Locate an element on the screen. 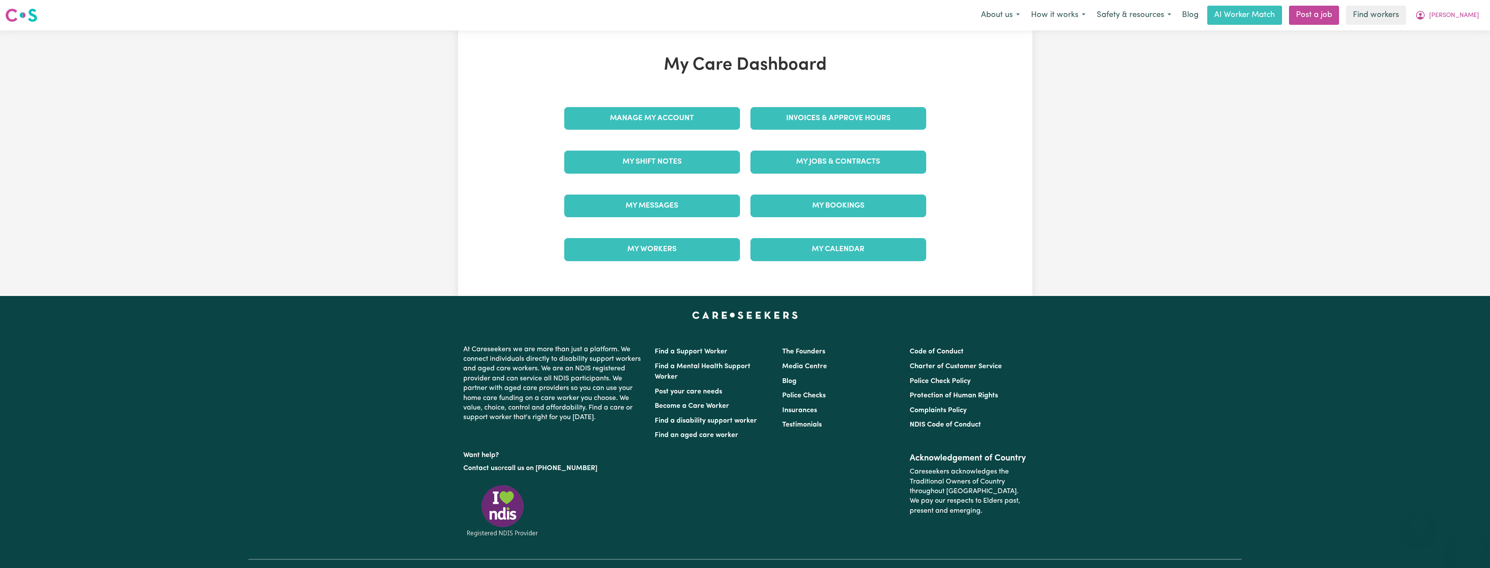 This screenshot has width=1490, height=568. a: Become a Care Worker is located at coordinates (692, 406).